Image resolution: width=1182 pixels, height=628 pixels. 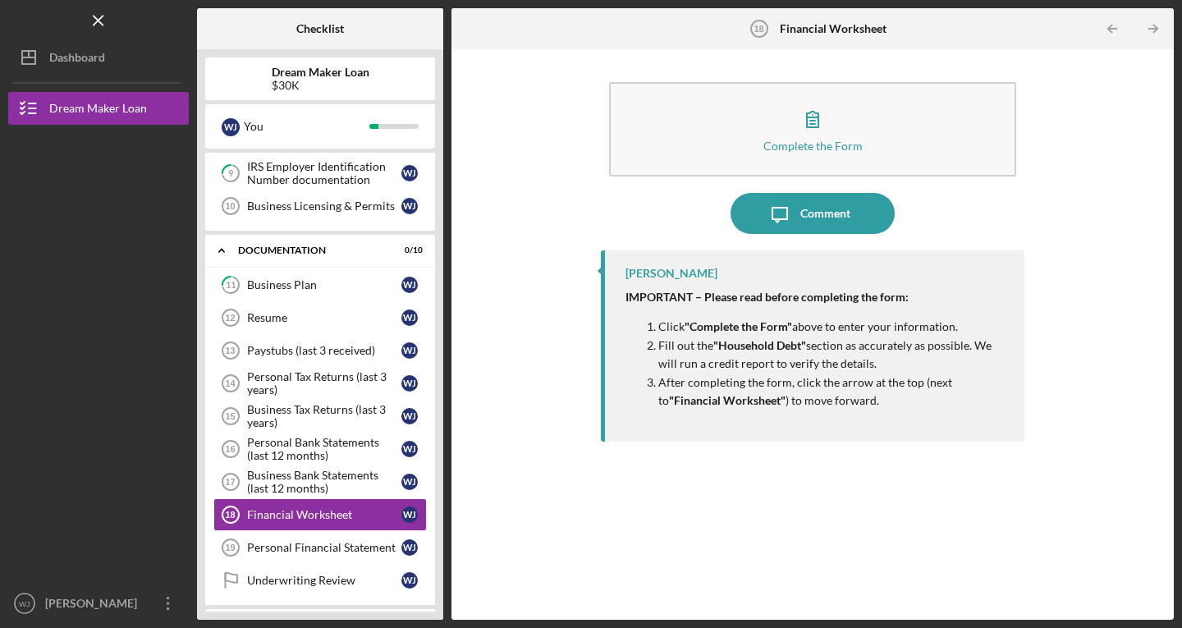 What do you see at coordinates (324, 285) in the screenshot?
I see `div: Business Plan` at bounding box center [324, 285].